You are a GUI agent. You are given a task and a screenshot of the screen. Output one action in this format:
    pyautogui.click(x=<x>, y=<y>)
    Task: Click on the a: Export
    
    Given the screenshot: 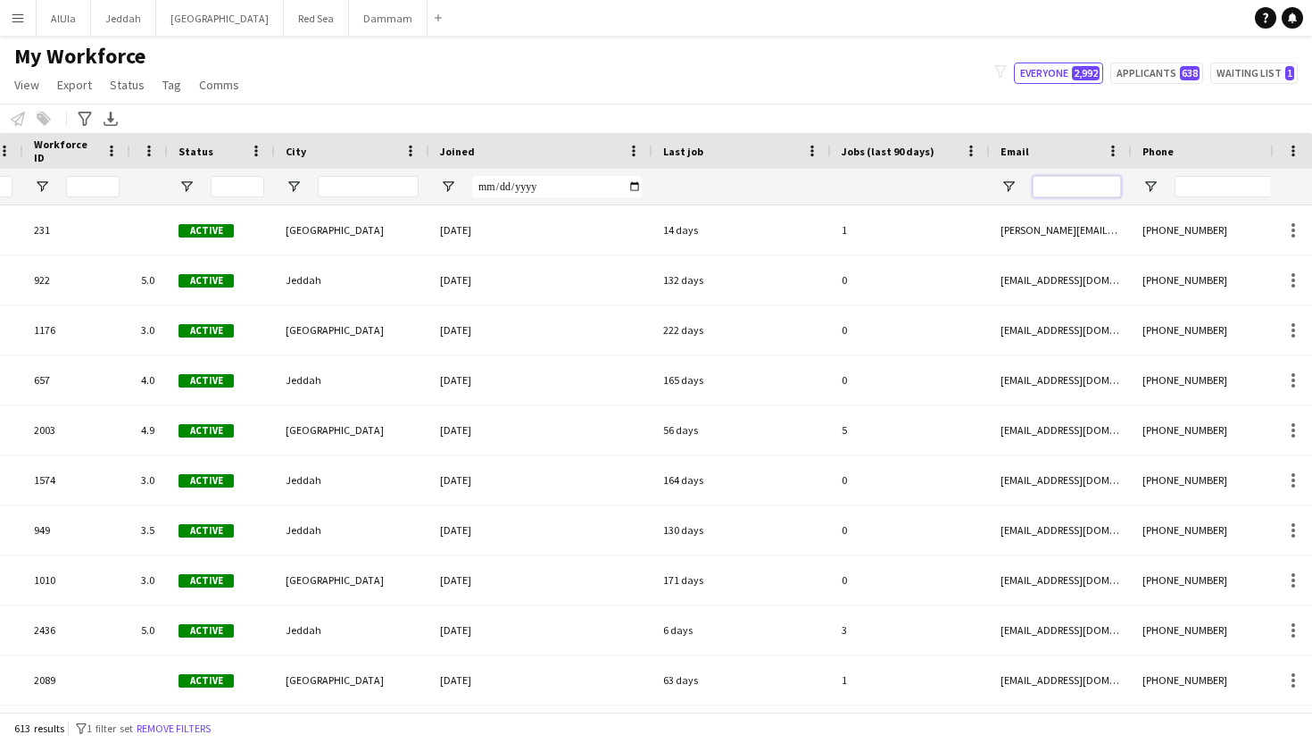 What is the action you would take?
    pyautogui.click(x=74, y=85)
    